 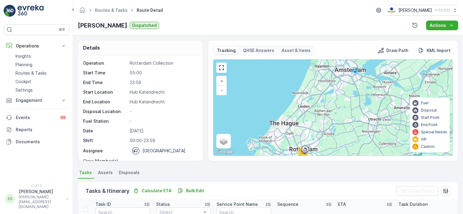 I want to click on p: Clear Filters, so click(x=421, y=191).